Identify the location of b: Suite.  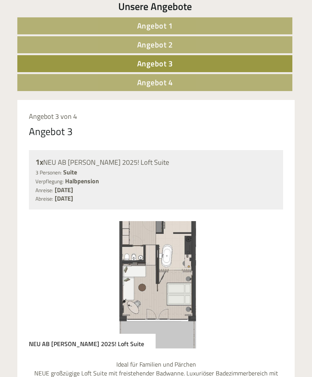
(70, 172).